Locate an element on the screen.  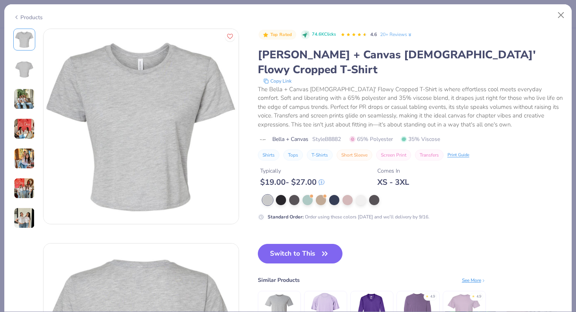
button: Like is located at coordinates (230, 36).